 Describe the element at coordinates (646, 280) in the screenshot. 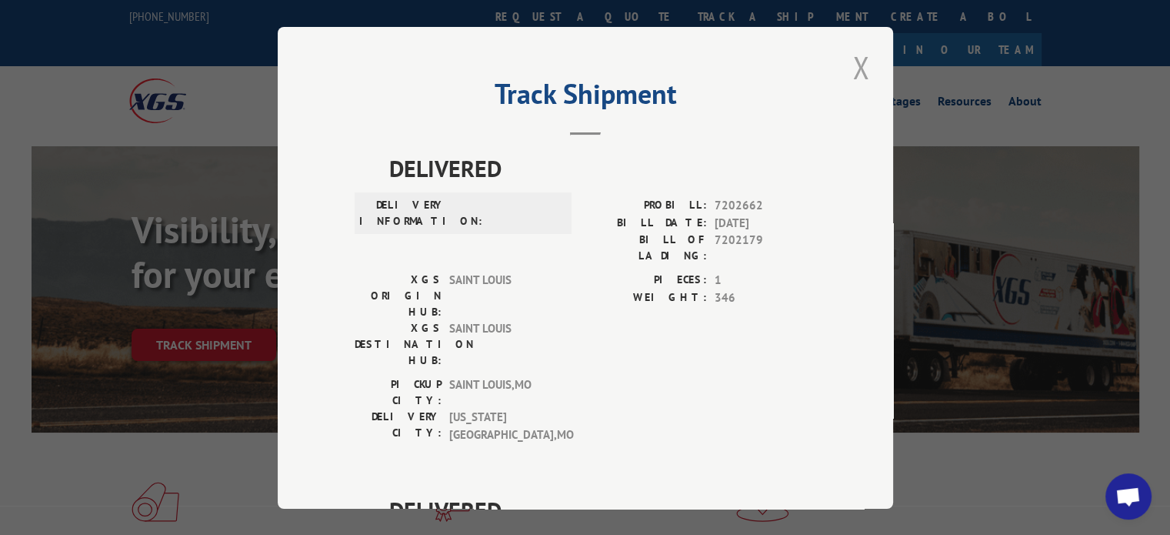

I see `label: PIECES:` at that location.